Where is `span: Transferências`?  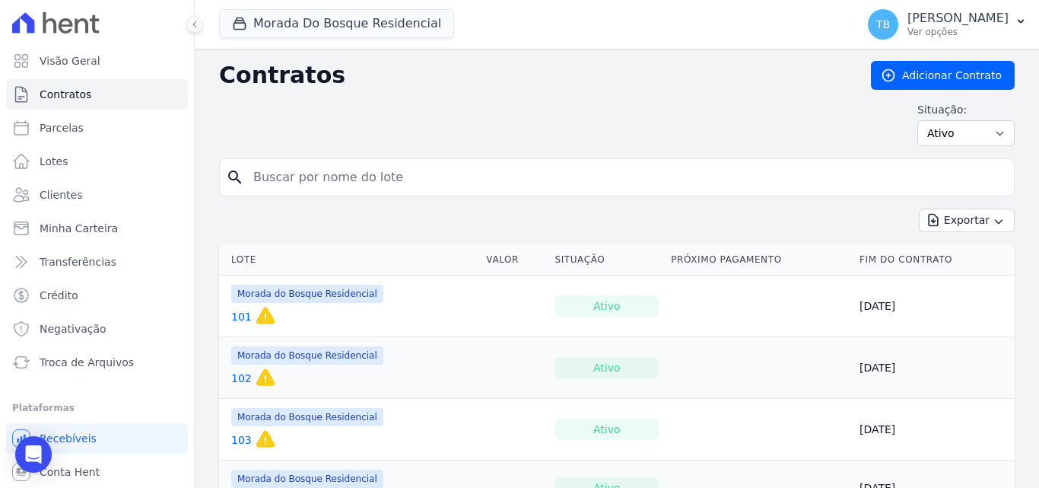
span: Transferências is located at coordinates (78, 262).